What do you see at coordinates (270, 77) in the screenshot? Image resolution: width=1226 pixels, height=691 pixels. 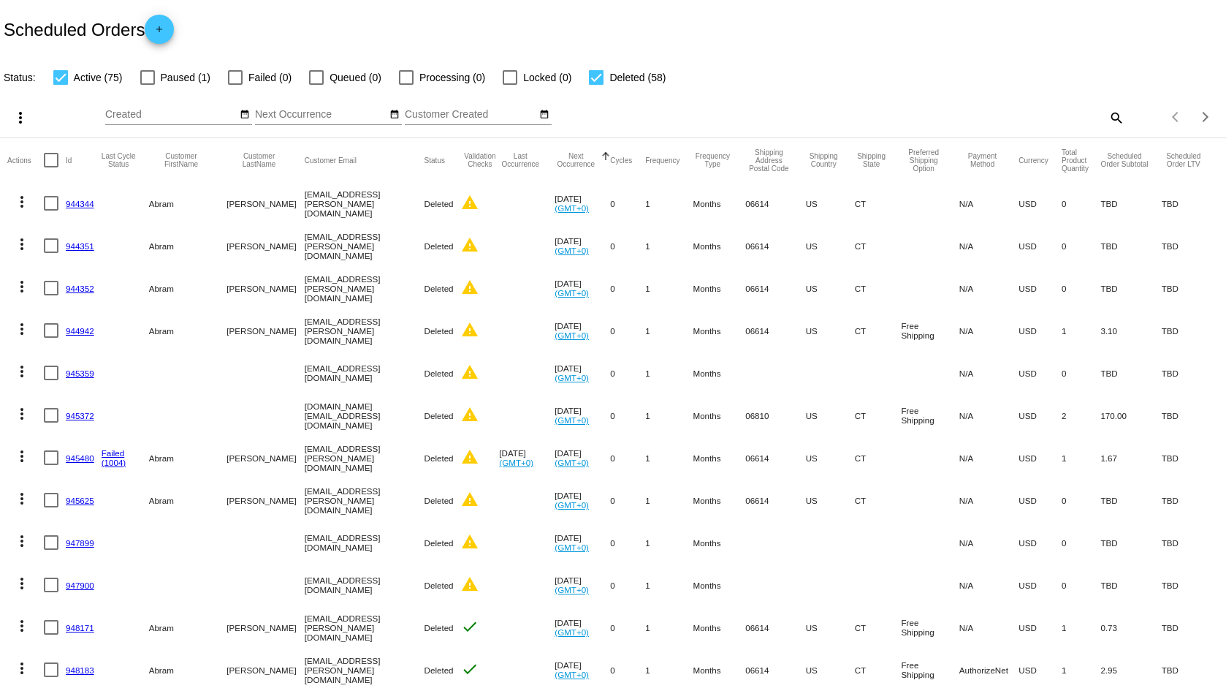 I see `span: Failed (0)` at bounding box center [270, 77].